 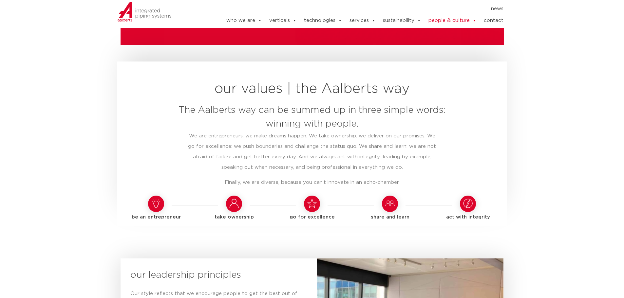 I want to click on a: who we are, so click(x=244, y=21).